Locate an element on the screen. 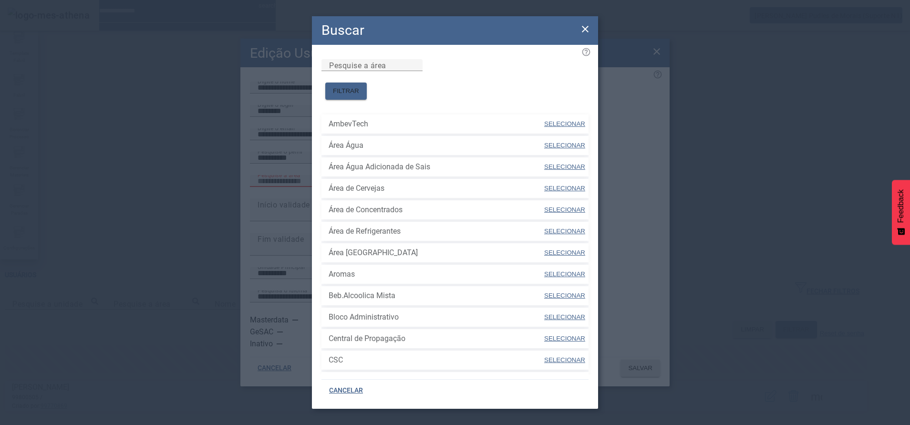 The image size is (910, 425). span: Beb.Alcoolica Mista is located at coordinates (436, 296).